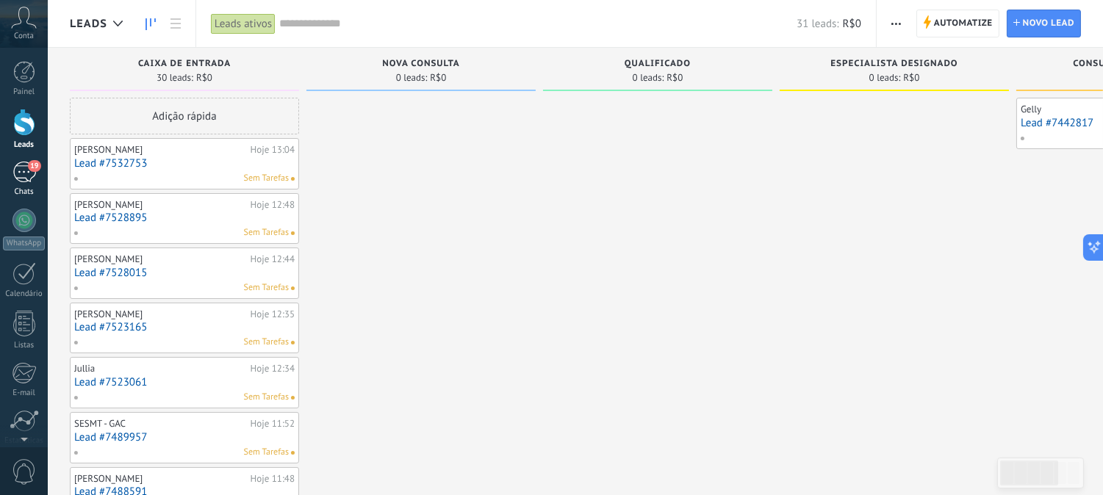 Image resolution: width=1103 pixels, height=495 pixels. I want to click on a: Lead #7523165, so click(184, 327).